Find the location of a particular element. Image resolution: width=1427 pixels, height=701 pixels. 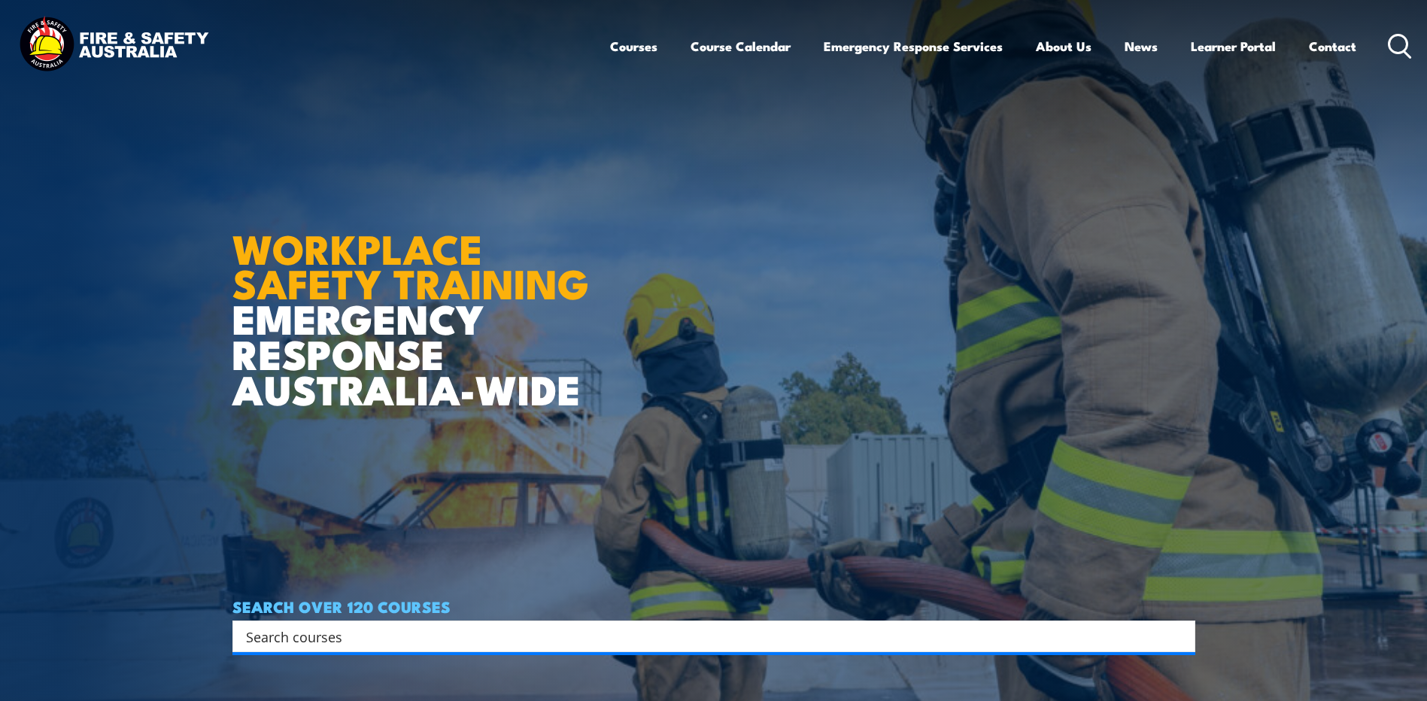

form: Search form is located at coordinates (707, 636).